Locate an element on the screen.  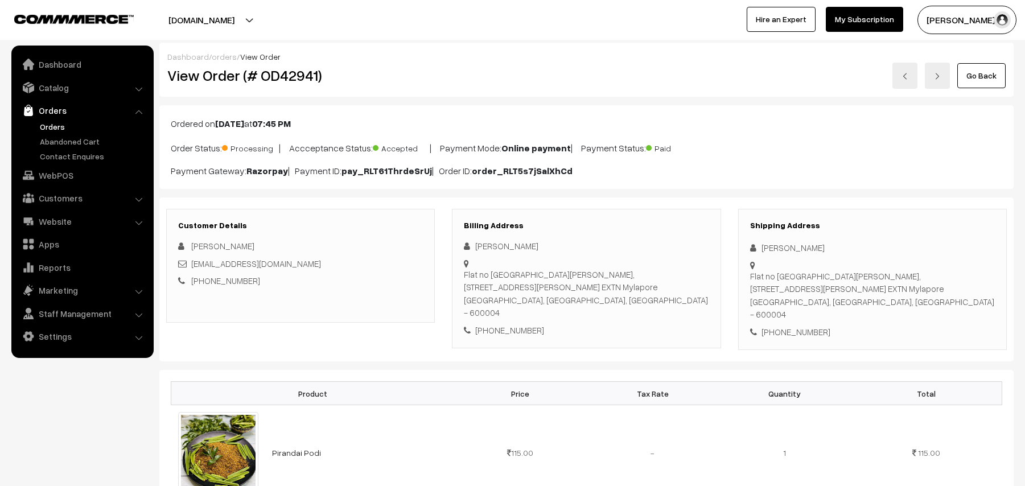
th: Price is located at coordinates (520, 393).